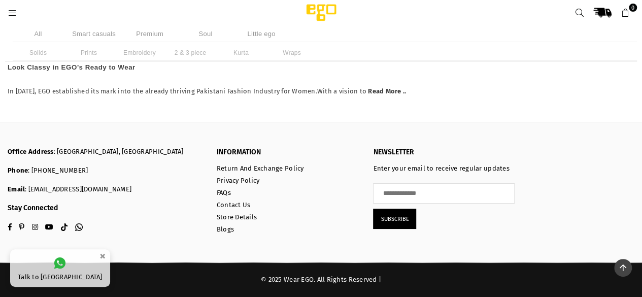  Describe the element at coordinates (321, 13) in the screenshot. I see `img: Ego` at that location.